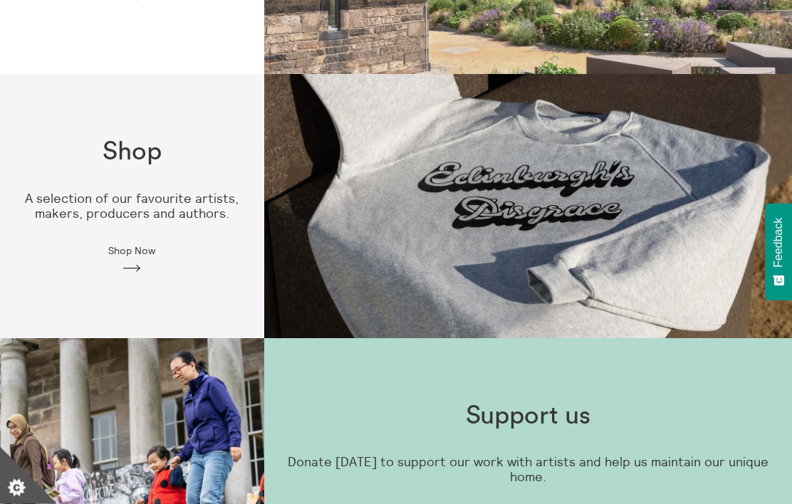 This screenshot has width=792, height=504. I want to click on img: Edinburgh s disgrace sweatshirt 1, so click(528, 206).